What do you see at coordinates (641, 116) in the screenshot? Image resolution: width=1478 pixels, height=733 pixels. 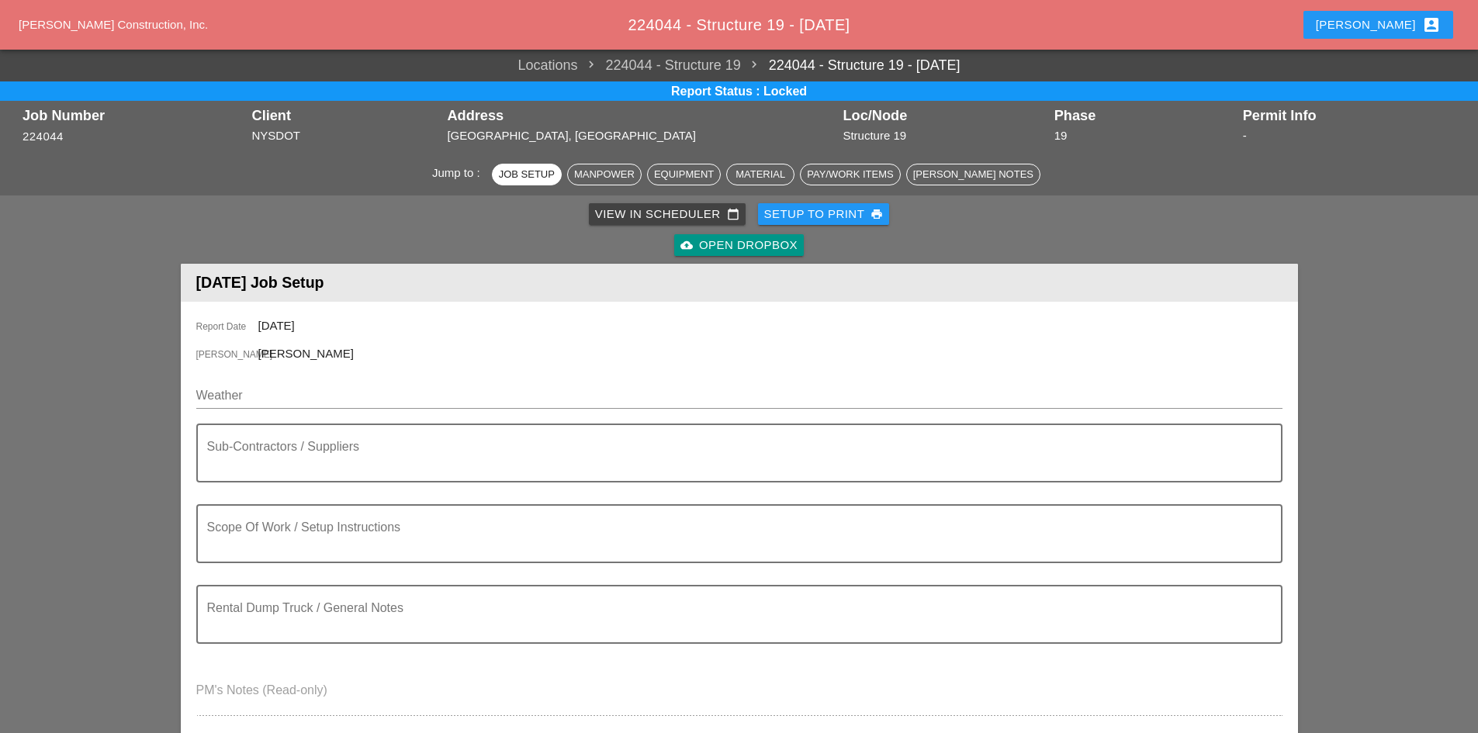 I see `div: Address` at bounding box center [641, 116].